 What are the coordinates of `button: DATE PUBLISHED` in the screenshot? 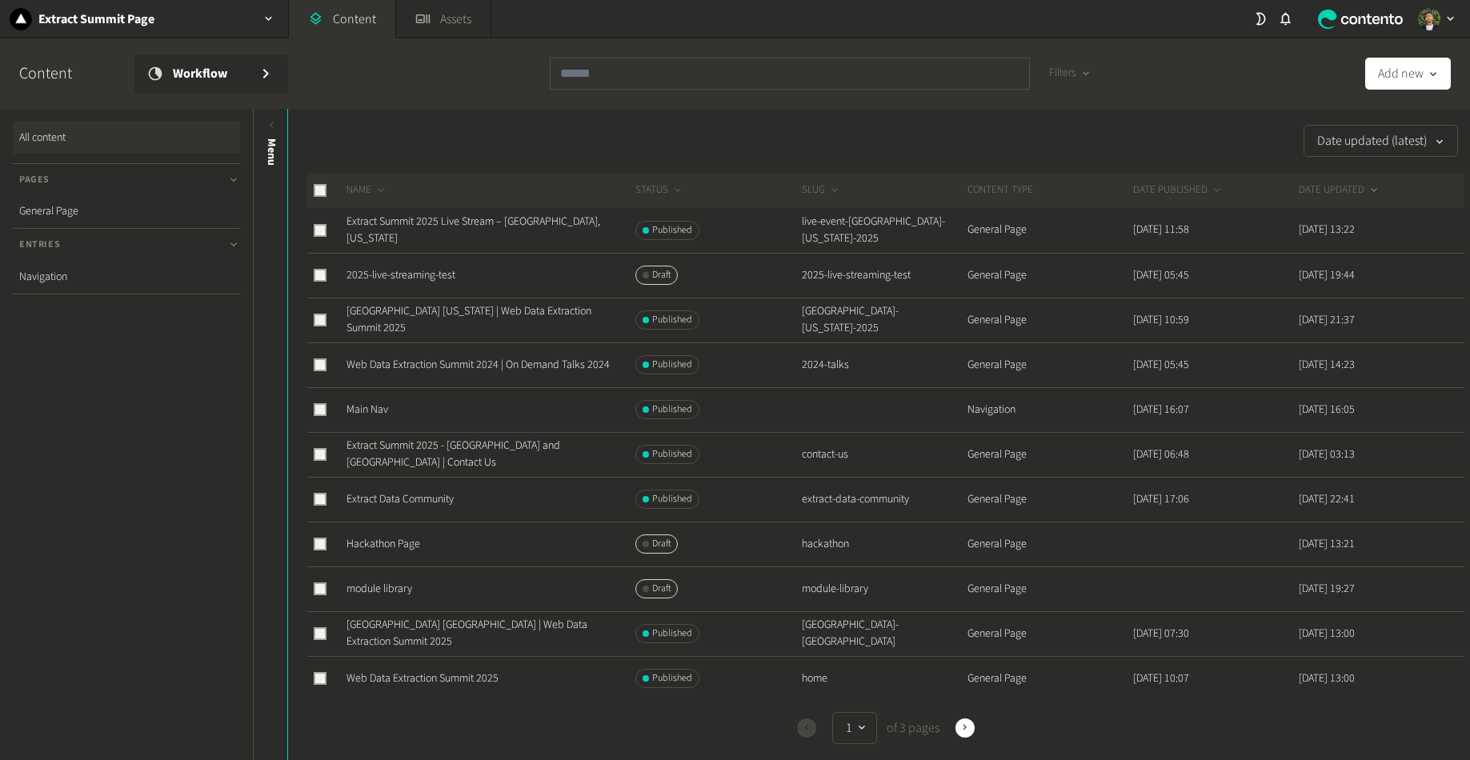 It's located at (1178, 190).